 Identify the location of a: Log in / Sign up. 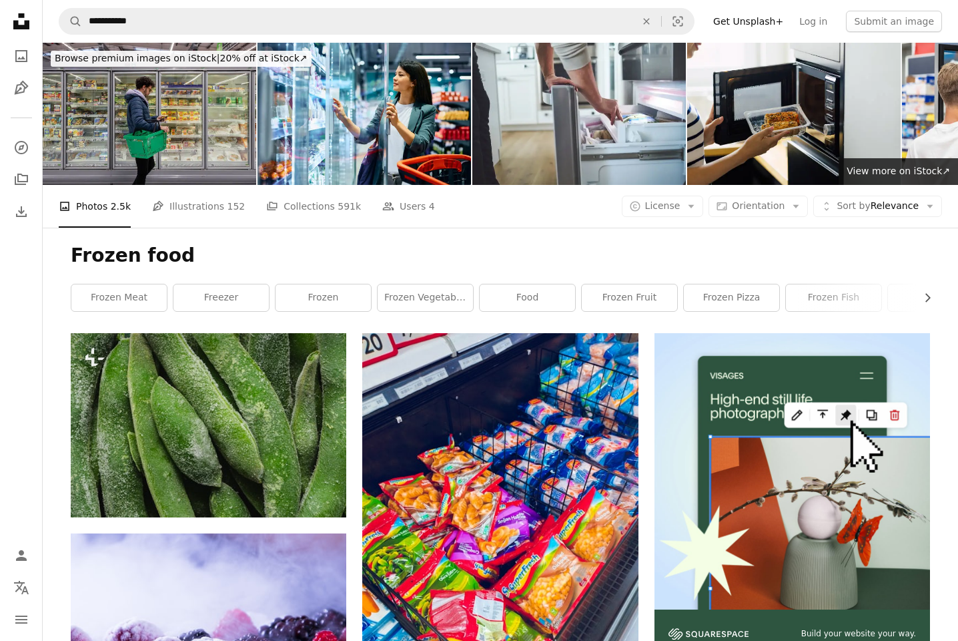
(21, 555).